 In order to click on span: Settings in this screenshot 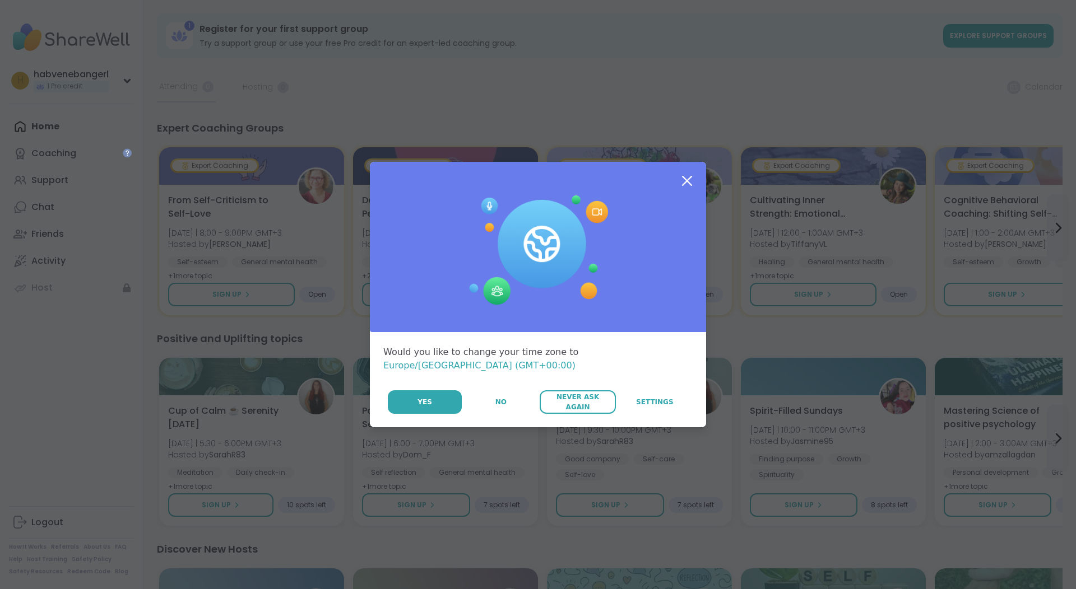, I will do `click(654, 402)`.